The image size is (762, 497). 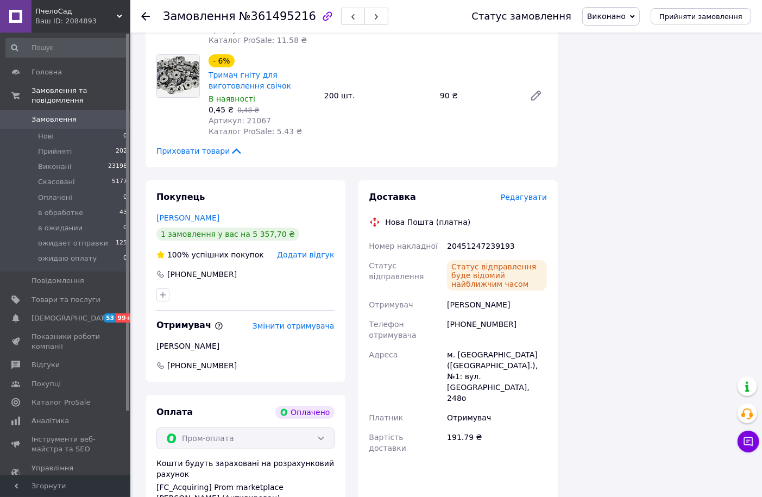 What do you see at coordinates (232, 99) in the screenshot?
I see `span: В наявності` at bounding box center [232, 99].